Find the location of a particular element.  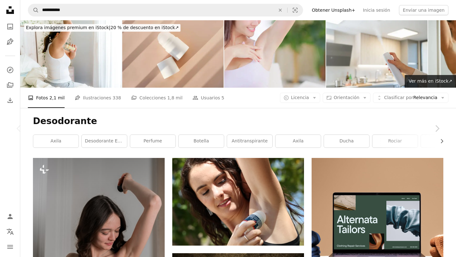

a: Colecciones 1,8 mil is located at coordinates (157, 98).